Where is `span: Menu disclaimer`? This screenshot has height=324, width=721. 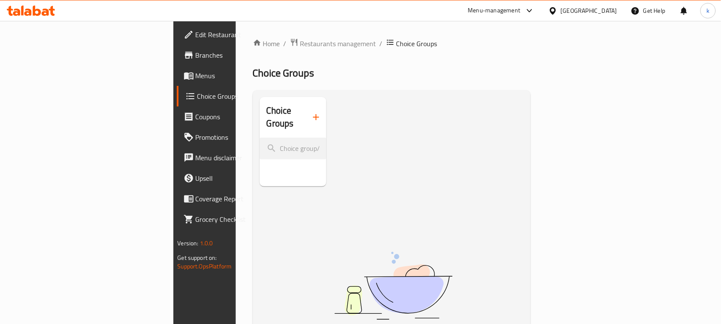 span: Menu disclaimer is located at coordinates (241, 158).